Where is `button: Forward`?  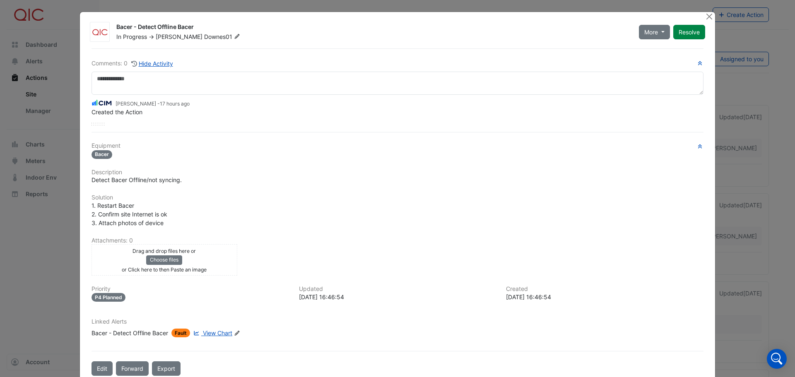 button: Forward is located at coordinates (132, 368).